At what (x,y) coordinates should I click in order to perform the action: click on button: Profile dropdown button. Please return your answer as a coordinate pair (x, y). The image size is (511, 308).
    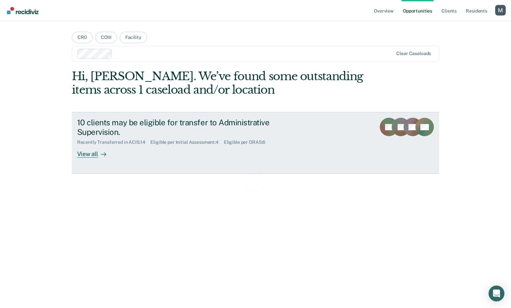
    Looking at the image, I should click on (500, 10).